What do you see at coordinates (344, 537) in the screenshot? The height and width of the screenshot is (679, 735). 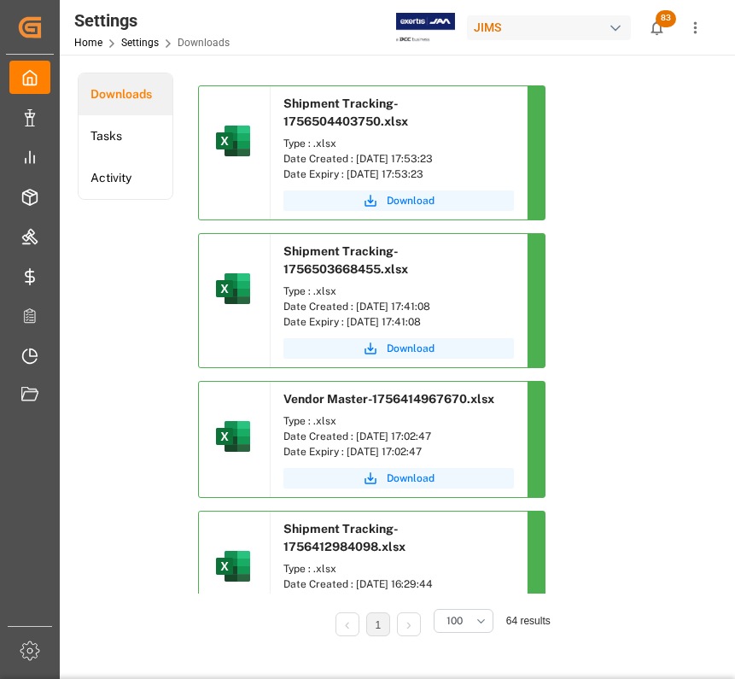 I see `span: Shipment Tracking-1756412984098.xlsx` at bounding box center [344, 537].